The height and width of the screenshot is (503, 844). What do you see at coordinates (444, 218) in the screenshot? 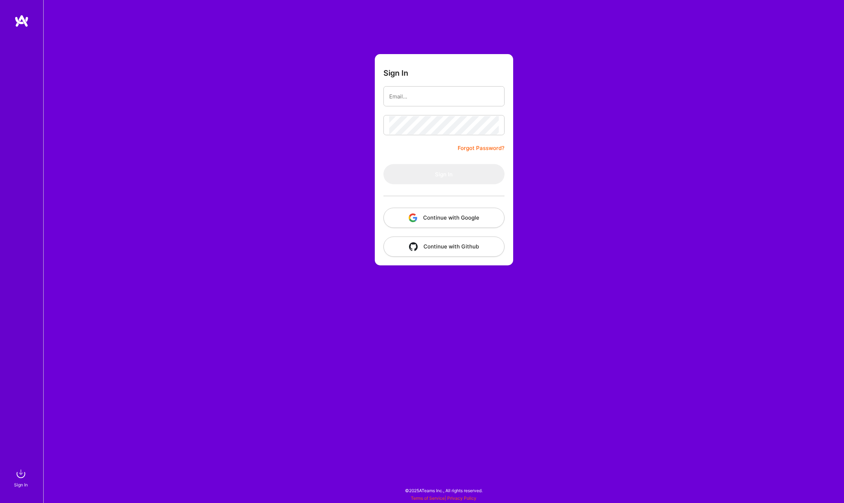
I see `button: Continue with Google` at bounding box center [444, 218].